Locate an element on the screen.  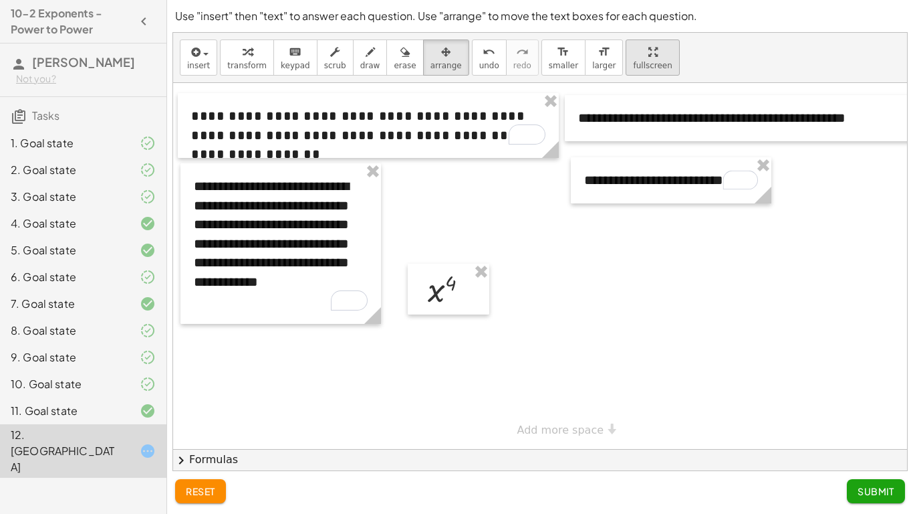
button: redoredo is located at coordinates (522, 58).